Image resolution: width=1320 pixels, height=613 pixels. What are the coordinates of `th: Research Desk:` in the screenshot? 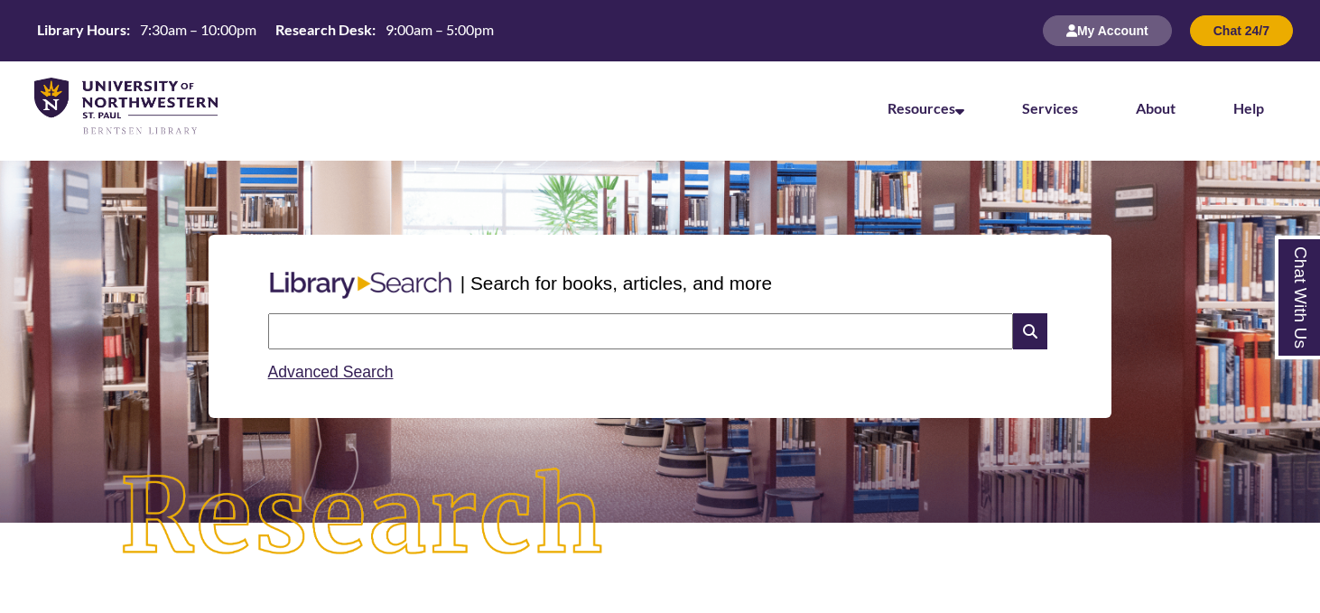 It's located at (323, 30).